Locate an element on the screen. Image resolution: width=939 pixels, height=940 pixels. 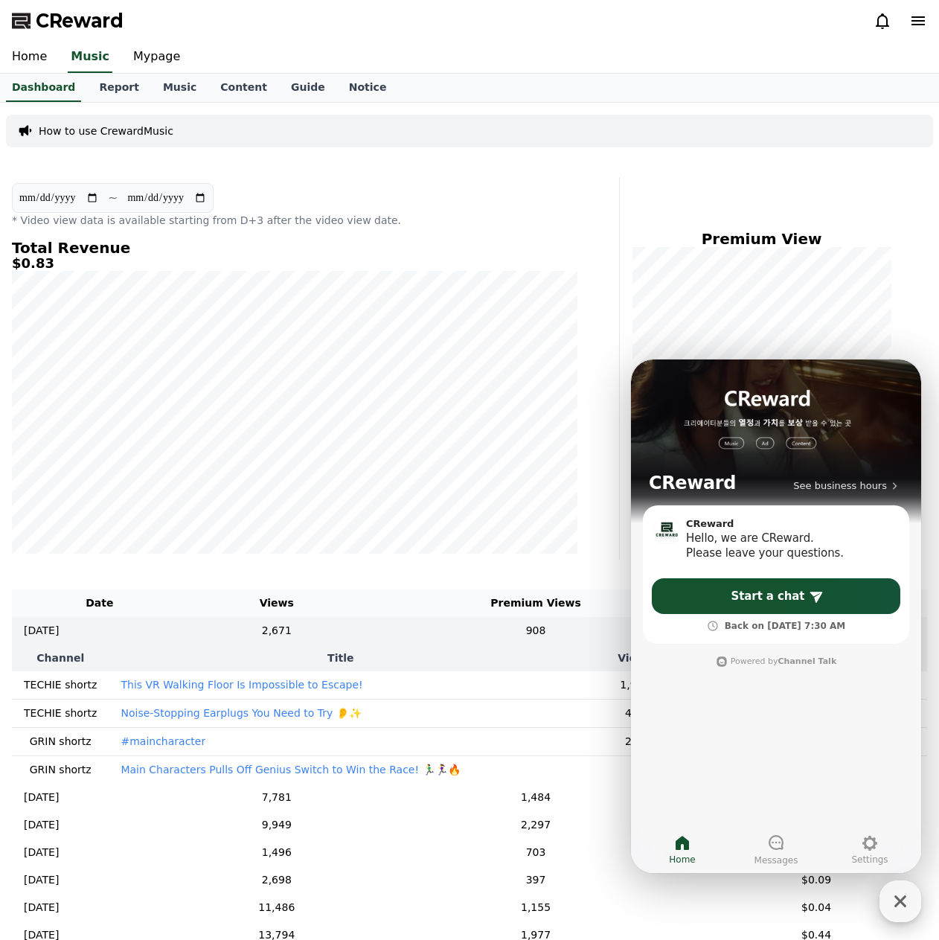
a: Notice is located at coordinates (368, 88).